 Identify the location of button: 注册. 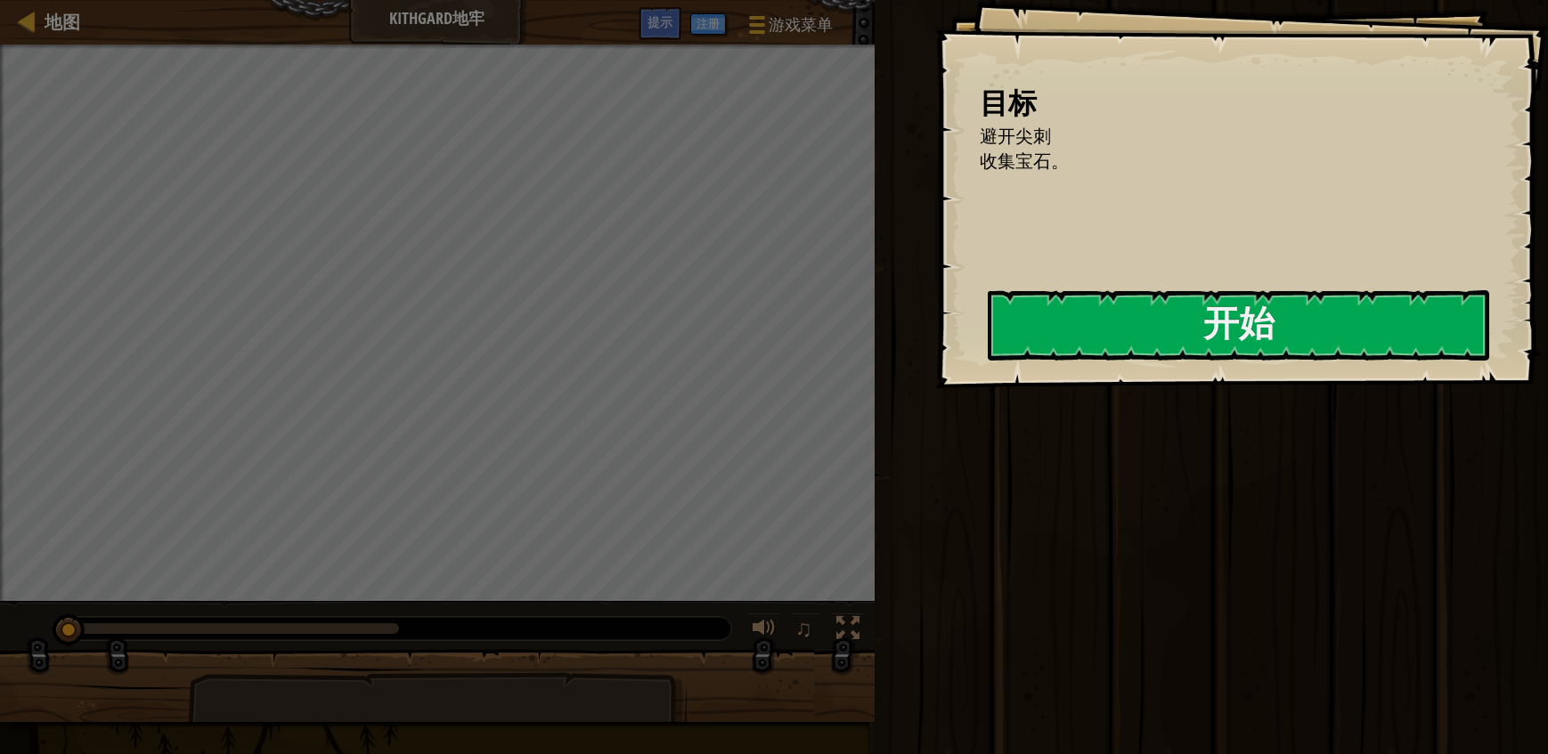
(708, 24).